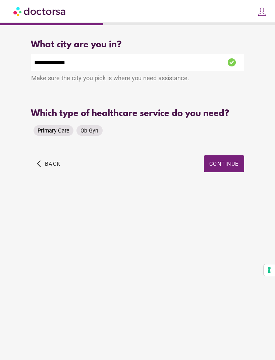 The height and width of the screenshot is (360, 275). Describe the element at coordinates (137, 114) in the screenshot. I see `div: Which type of healthcare service do you need?` at that location.